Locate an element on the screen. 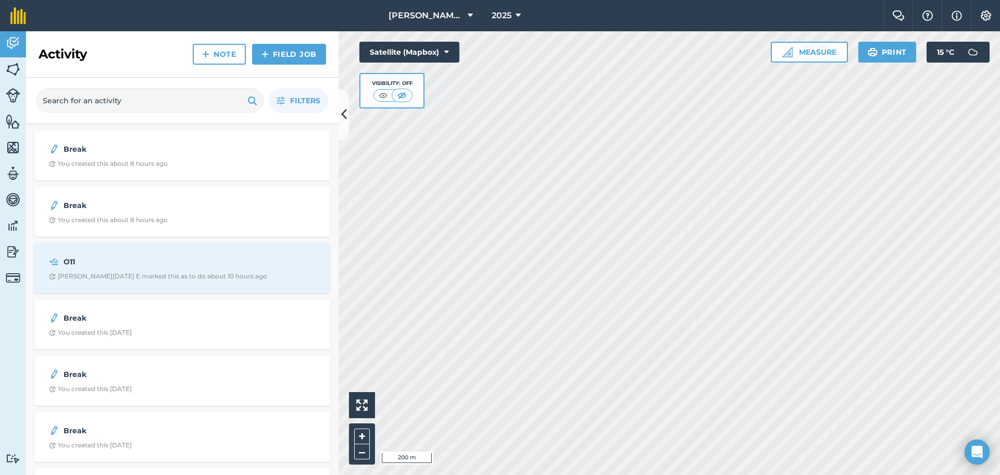 The image size is (1000, 475). a: Note is located at coordinates (219, 54).